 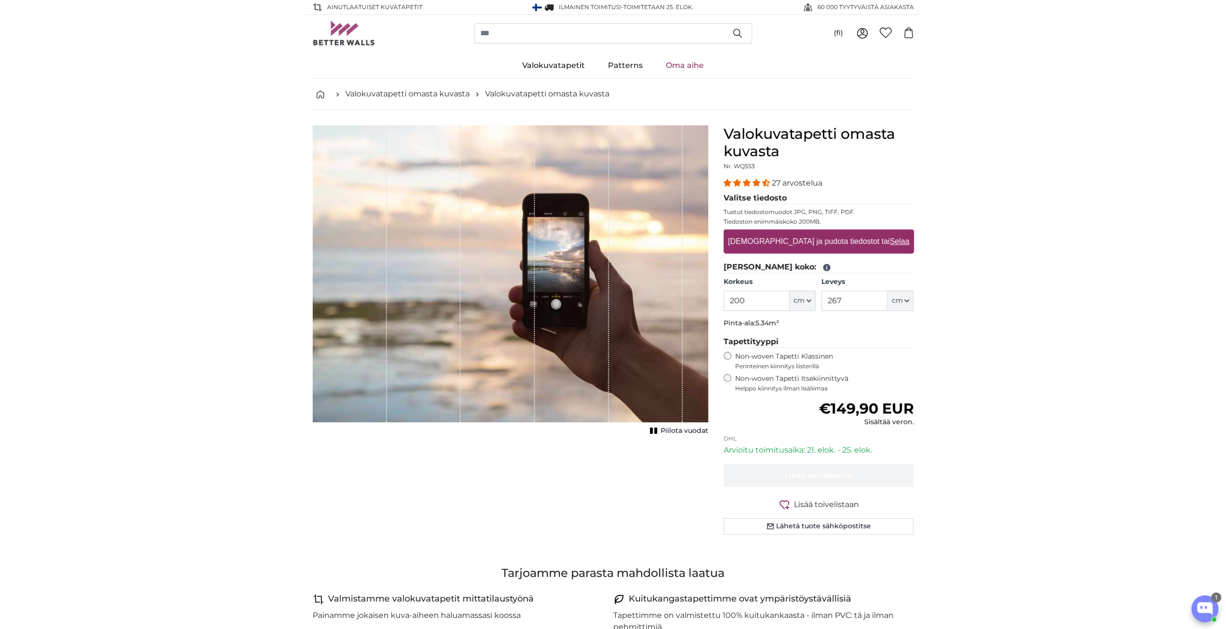 I want to click on span: Toimitetaan 25. elok., so click(x=659, y=7).